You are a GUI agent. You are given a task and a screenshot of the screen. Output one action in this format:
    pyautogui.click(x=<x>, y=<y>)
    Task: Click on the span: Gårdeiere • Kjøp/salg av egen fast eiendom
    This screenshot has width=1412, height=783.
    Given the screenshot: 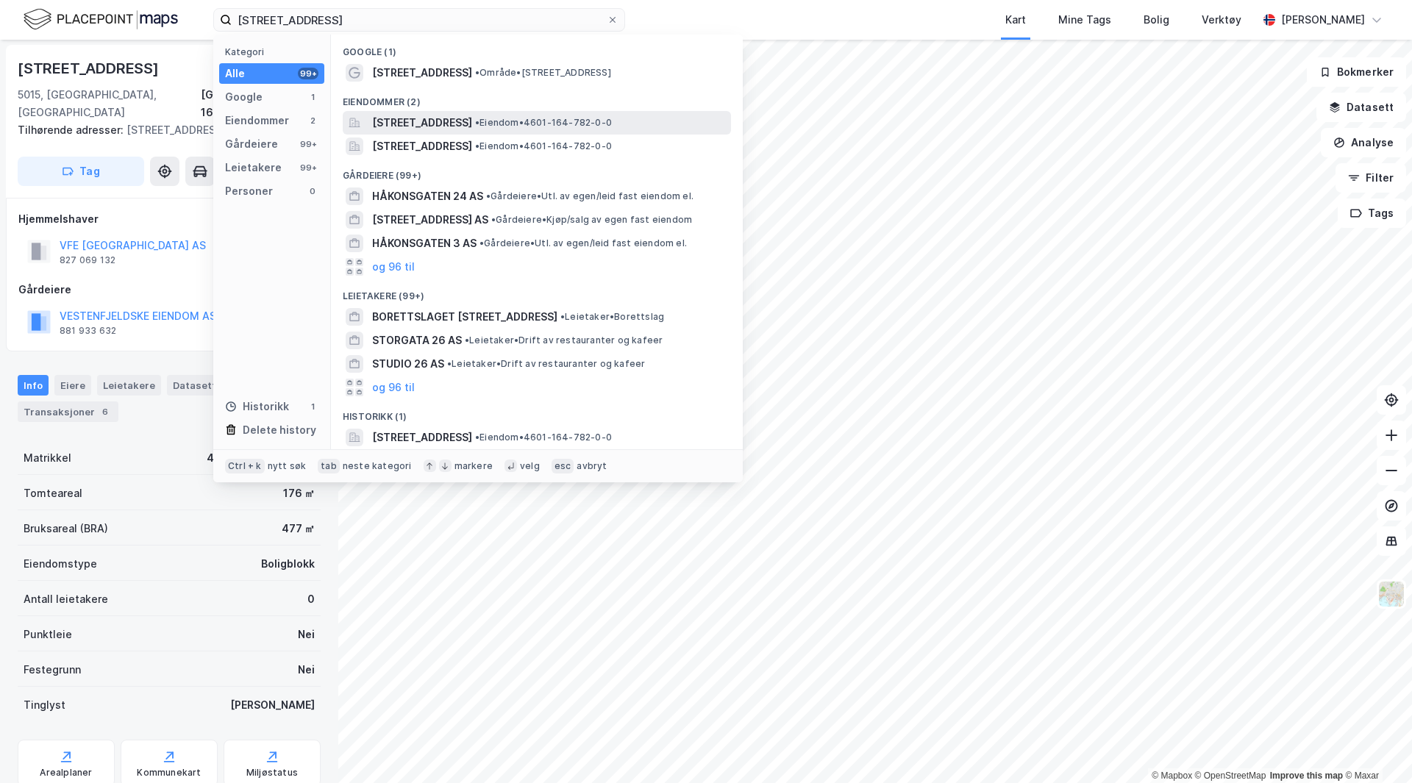 What is the action you would take?
    pyautogui.click(x=591, y=220)
    